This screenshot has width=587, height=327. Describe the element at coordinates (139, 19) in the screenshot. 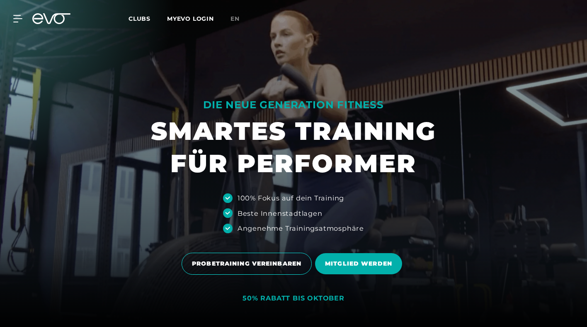

I see `span: Clubs` at that location.